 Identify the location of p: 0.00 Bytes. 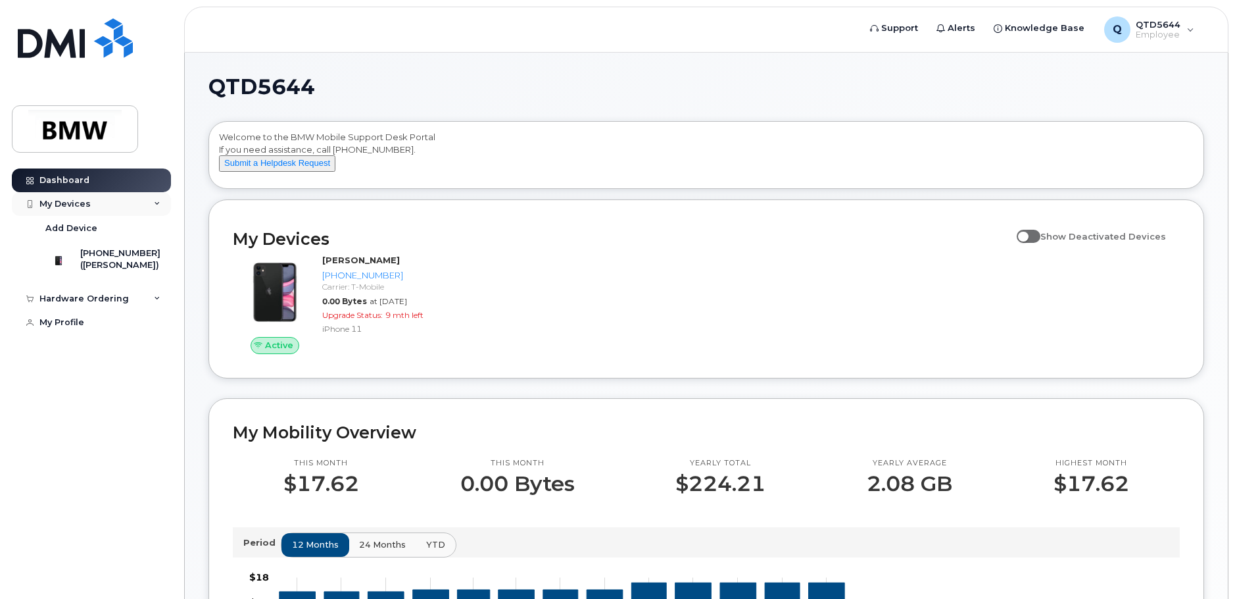
(518, 483).